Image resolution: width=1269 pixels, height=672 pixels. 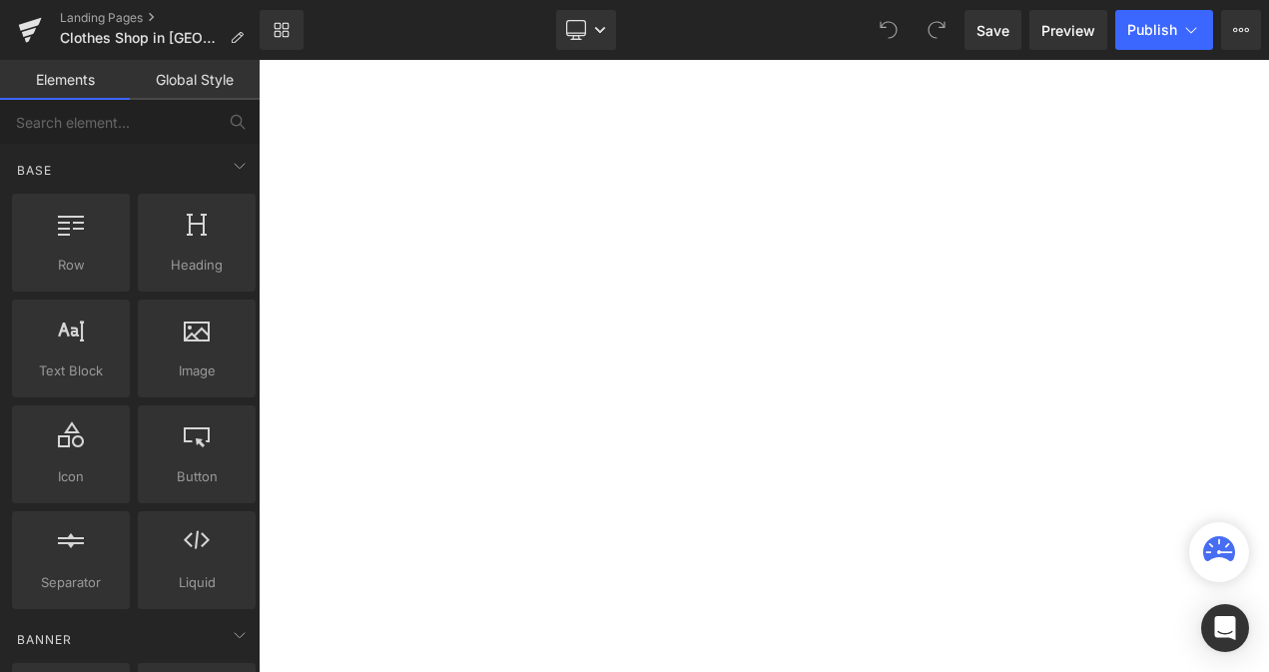 What do you see at coordinates (44, 639) in the screenshot?
I see `span: Banner` at bounding box center [44, 639].